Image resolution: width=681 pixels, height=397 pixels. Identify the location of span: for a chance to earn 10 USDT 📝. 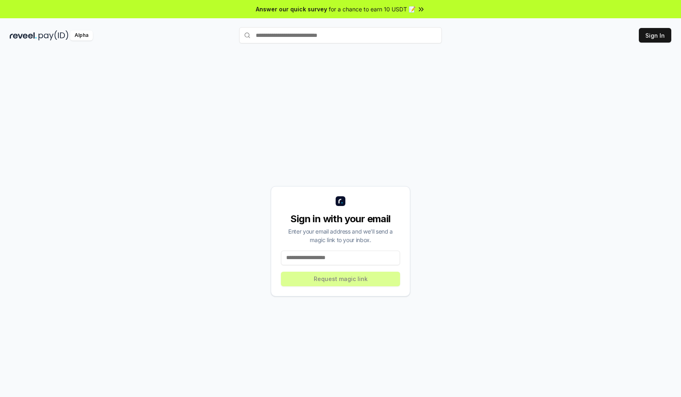
(372, 9).